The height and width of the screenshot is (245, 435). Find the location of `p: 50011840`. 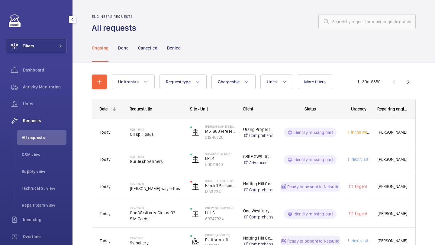

p: 50011840 is located at coordinates (220, 165).